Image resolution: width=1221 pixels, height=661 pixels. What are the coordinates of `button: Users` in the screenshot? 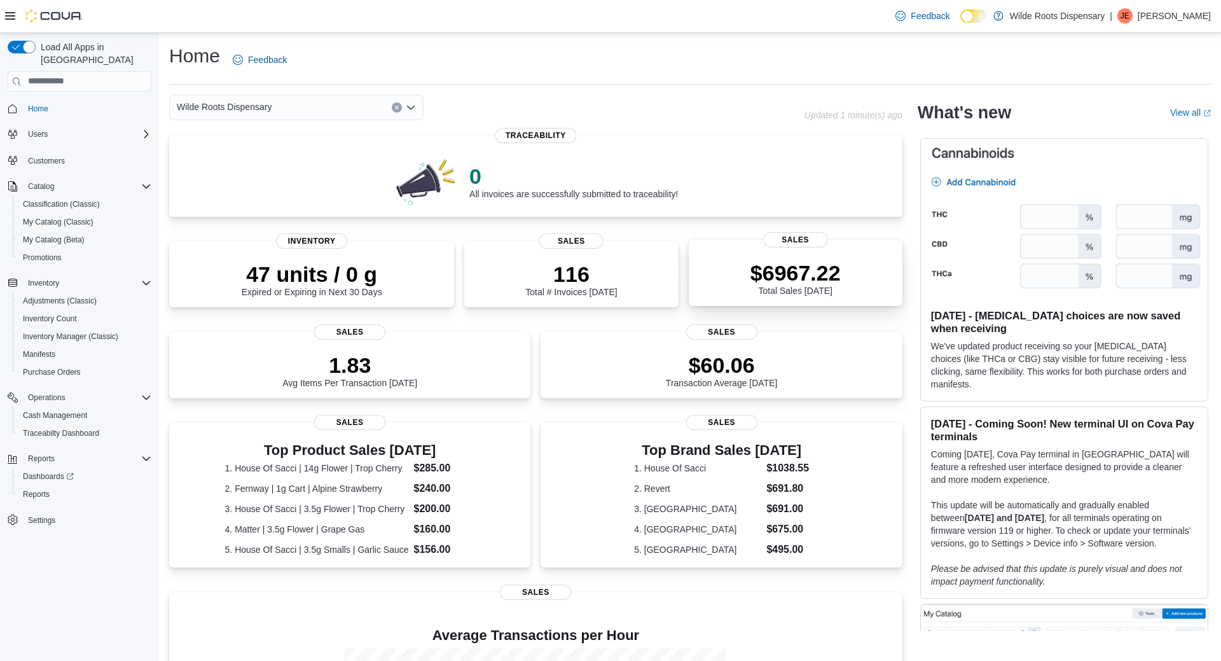 It's located at (80, 134).